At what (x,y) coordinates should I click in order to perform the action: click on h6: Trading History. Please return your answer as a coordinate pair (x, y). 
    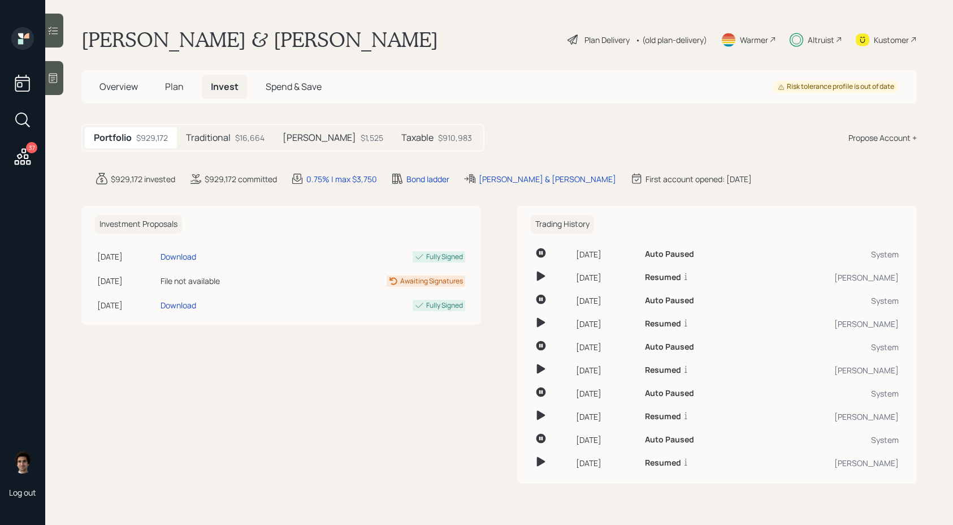
    Looking at the image, I should click on (562, 224).